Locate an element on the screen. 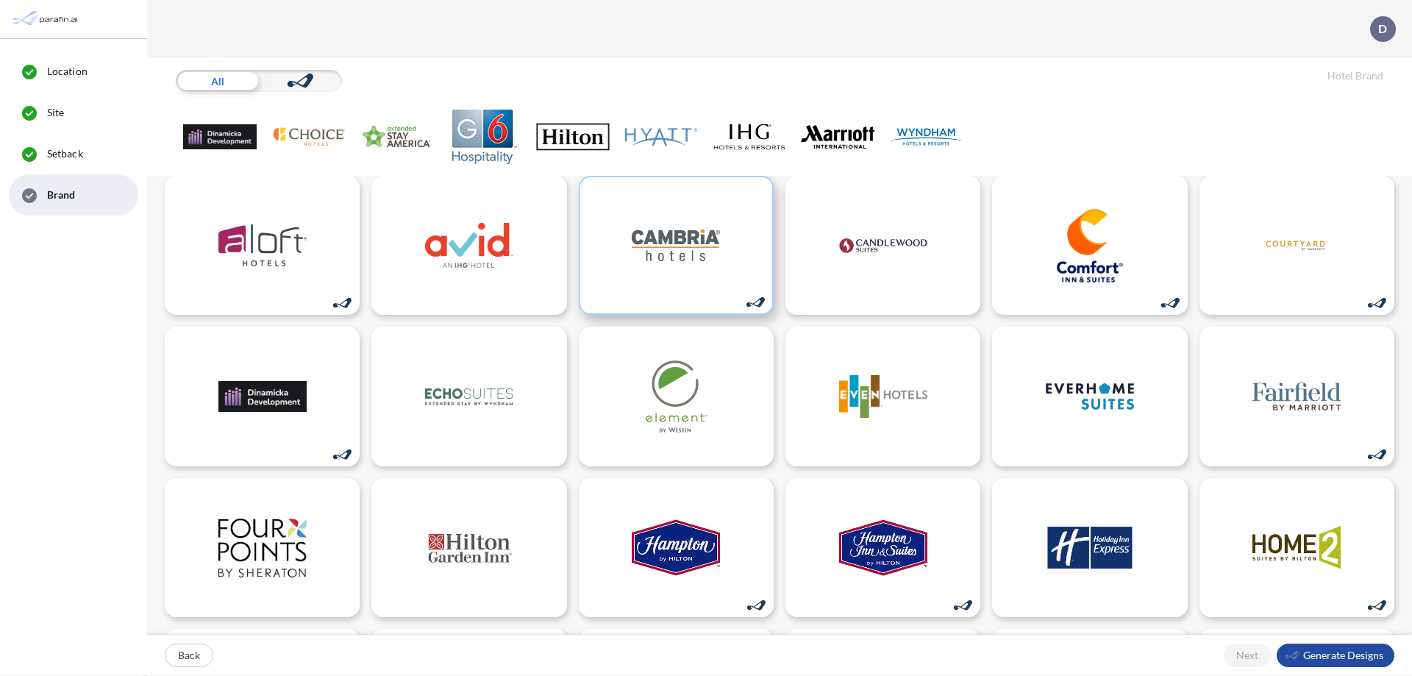  img: Marriott is located at coordinates (838, 137).